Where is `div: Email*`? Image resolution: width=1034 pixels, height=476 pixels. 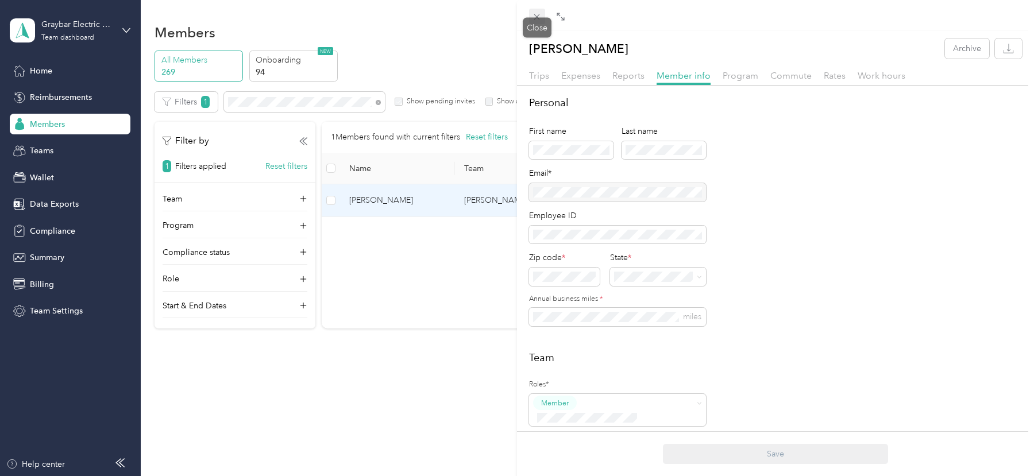
div: Email* is located at coordinates (618, 173).